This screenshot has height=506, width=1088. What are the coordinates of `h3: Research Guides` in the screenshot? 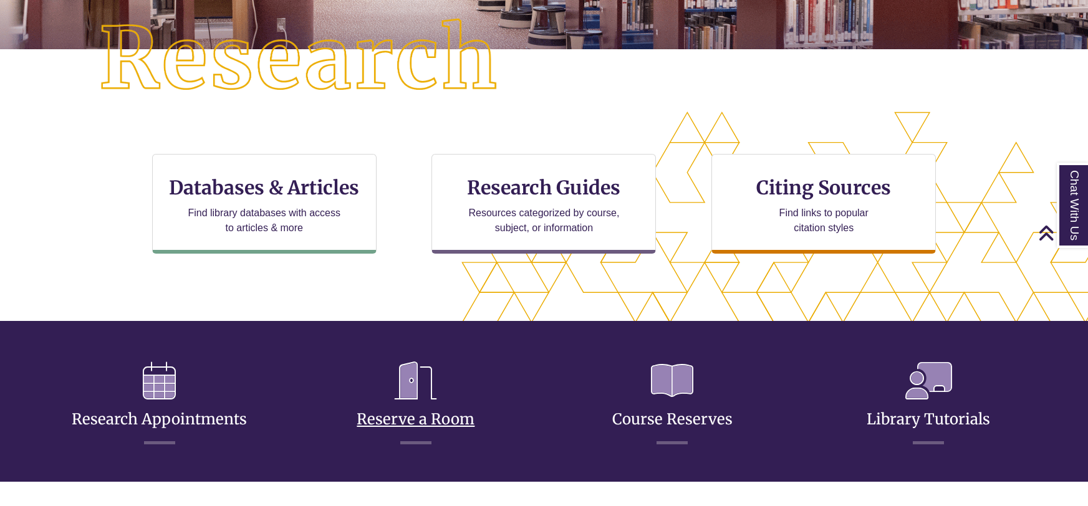 It's located at (544, 188).